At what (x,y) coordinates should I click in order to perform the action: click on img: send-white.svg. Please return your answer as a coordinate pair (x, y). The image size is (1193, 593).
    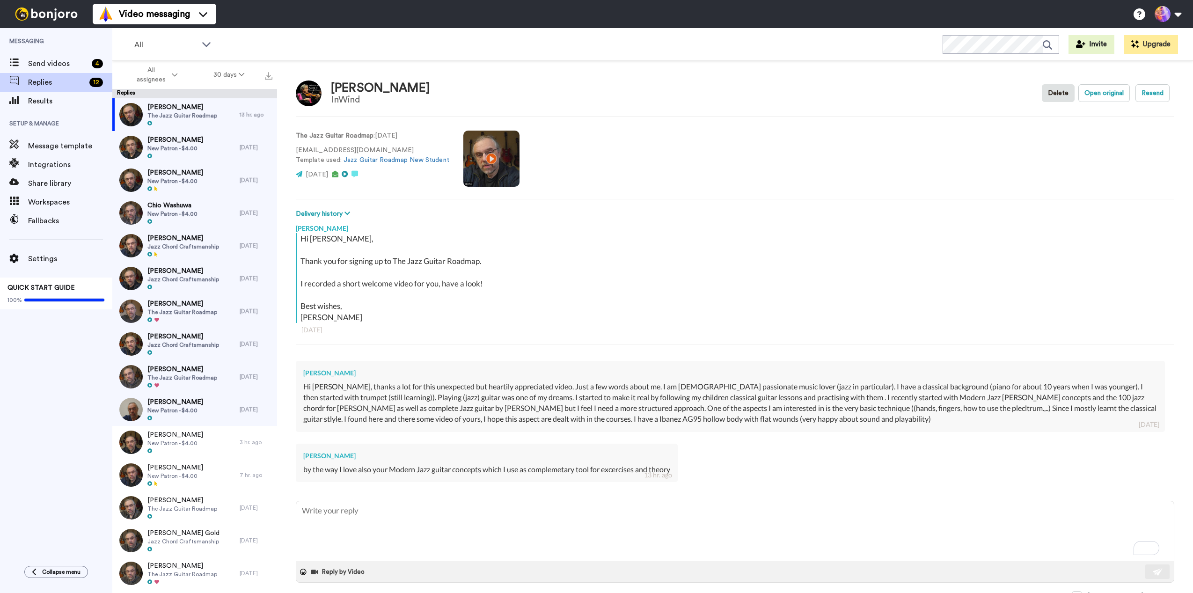
    Looking at the image, I should click on (1158, 572).